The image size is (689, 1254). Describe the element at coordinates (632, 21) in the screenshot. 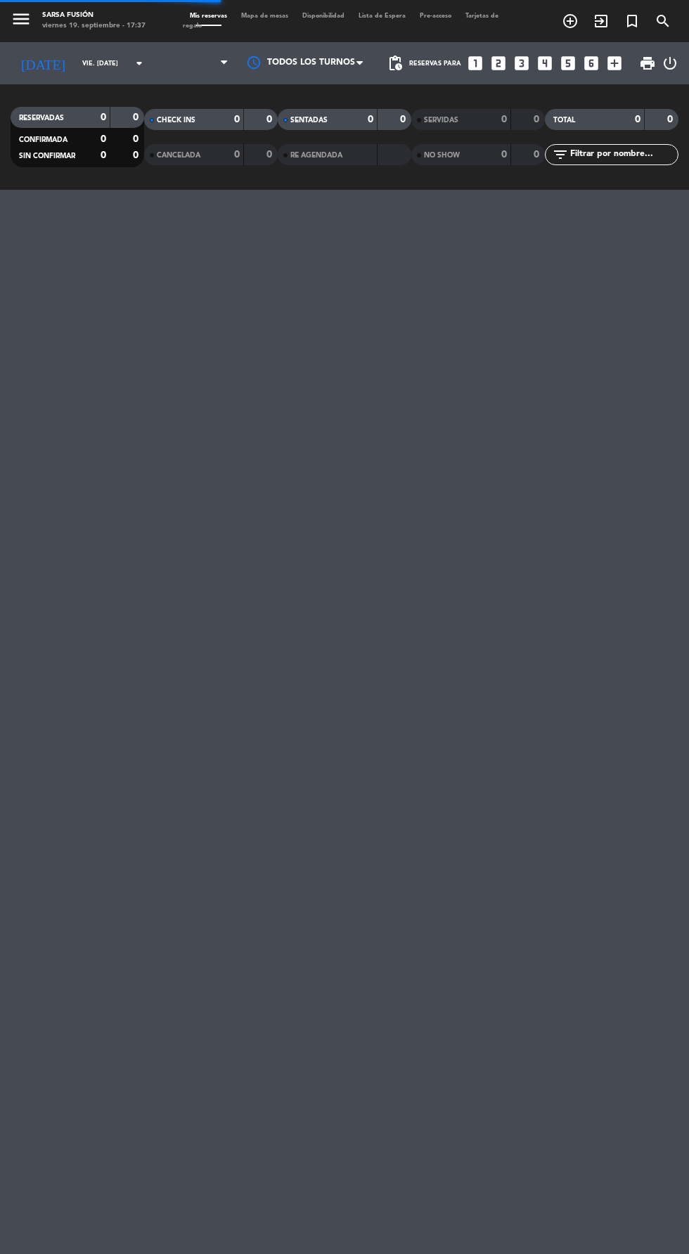

I see `i: turned_in_not` at that location.